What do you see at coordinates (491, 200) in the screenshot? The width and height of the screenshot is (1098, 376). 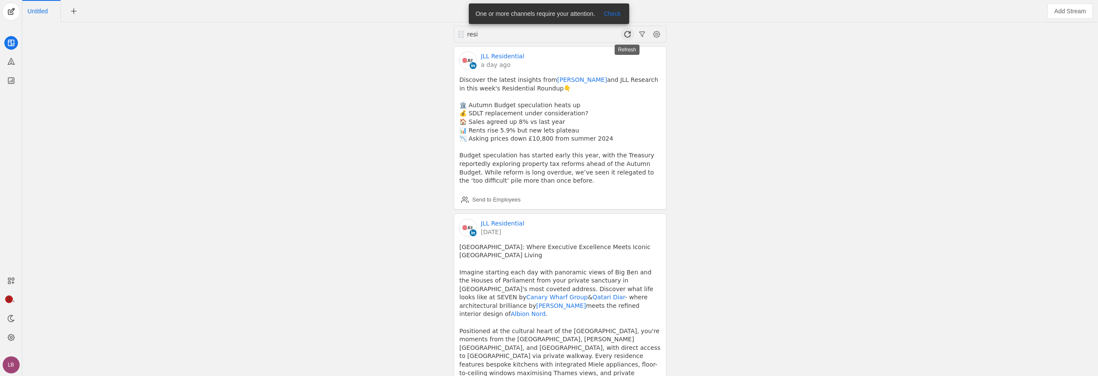 I see `button: Send to Employees` at bounding box center [491, 200].